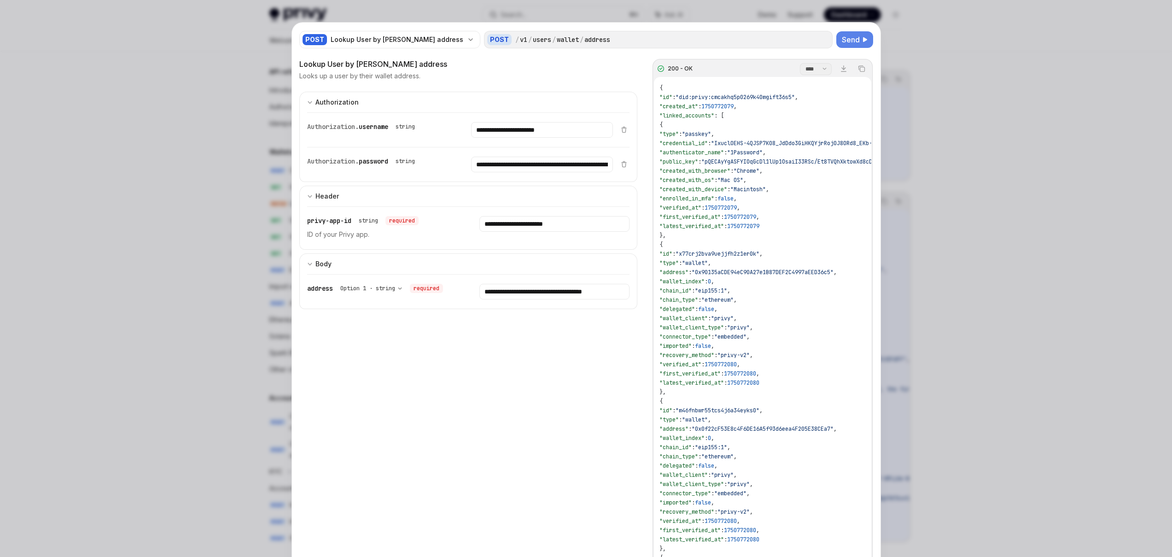 This screenshot has width=1172, height=557. I want to click on span: Send, so click(851, 40).